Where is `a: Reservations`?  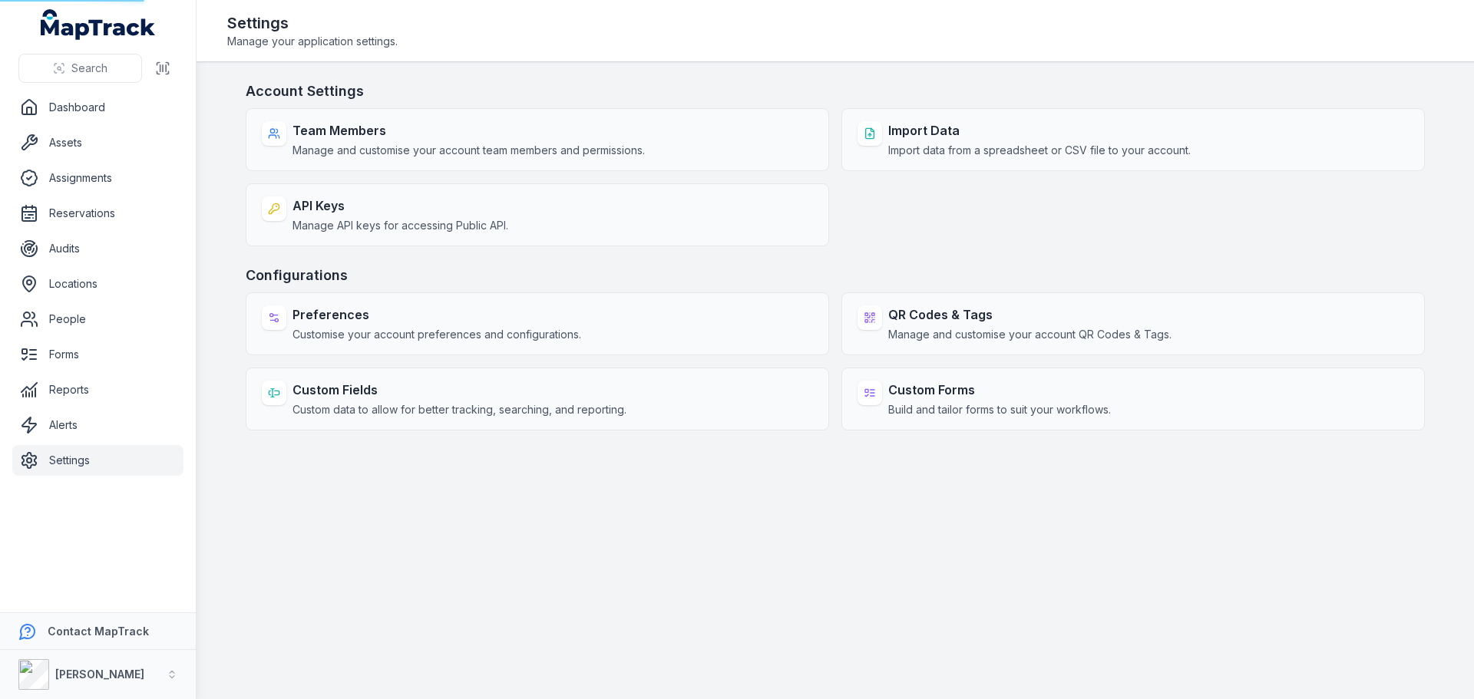
a: Reservations is located at coordinates (97, 213).